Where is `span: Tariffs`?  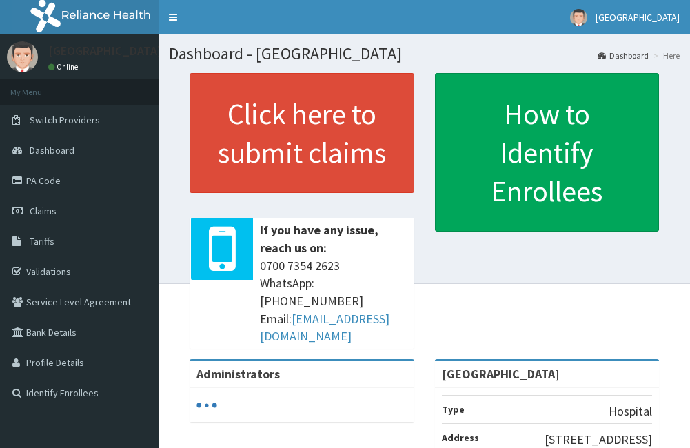 span: Tariffs is located at coordinates (42, 241).